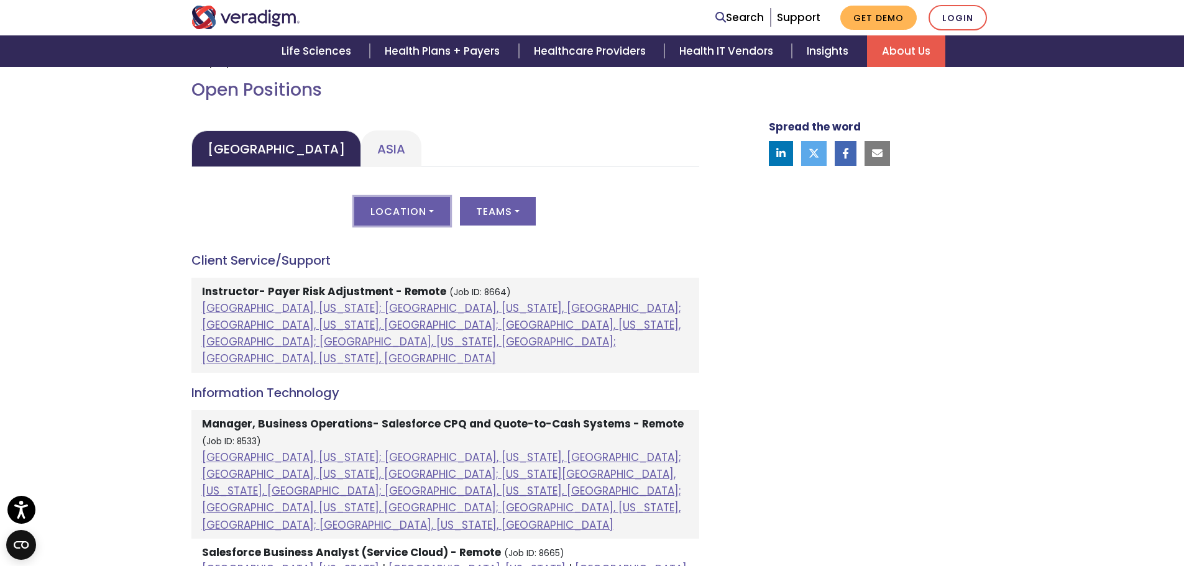 This screenshot has height=566, width=1184. What do you see at coordinates (21, 545) in the screenshot?
I see `button: Open CMP widget` at bounding box center [21, 545].